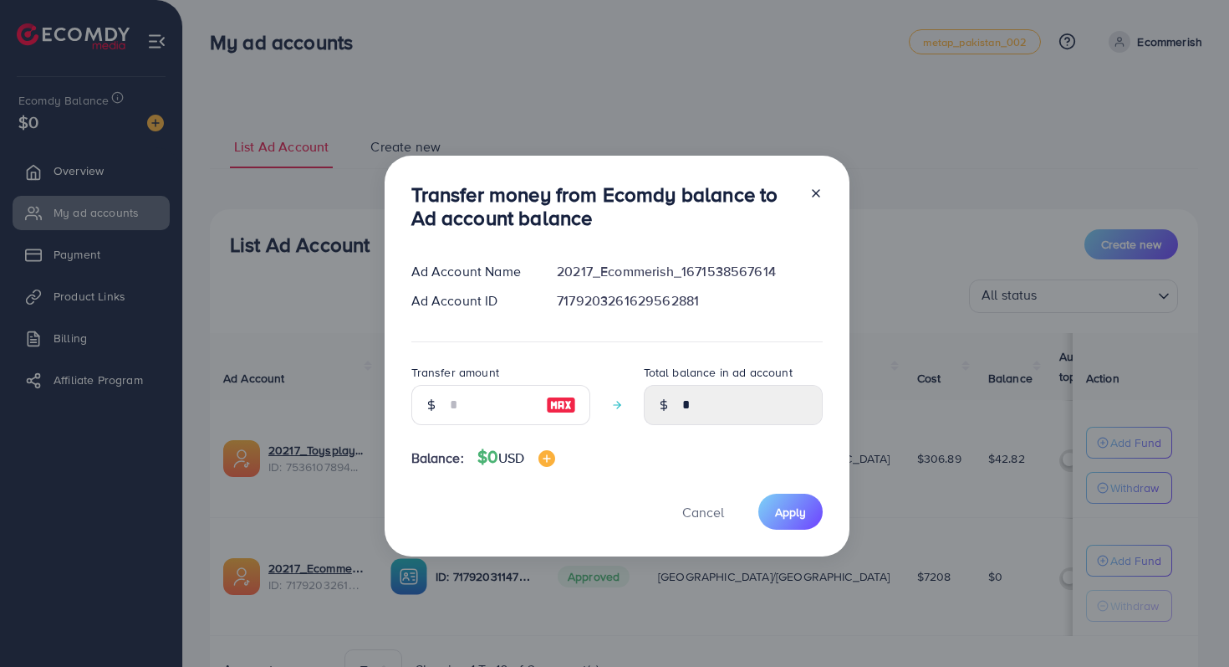 The width and height of the screenshot is (1229, 667). What do you see at coordinates (703, 511) in the screenshot?
I see `button: Cancel` at bounding box center [703, 511].